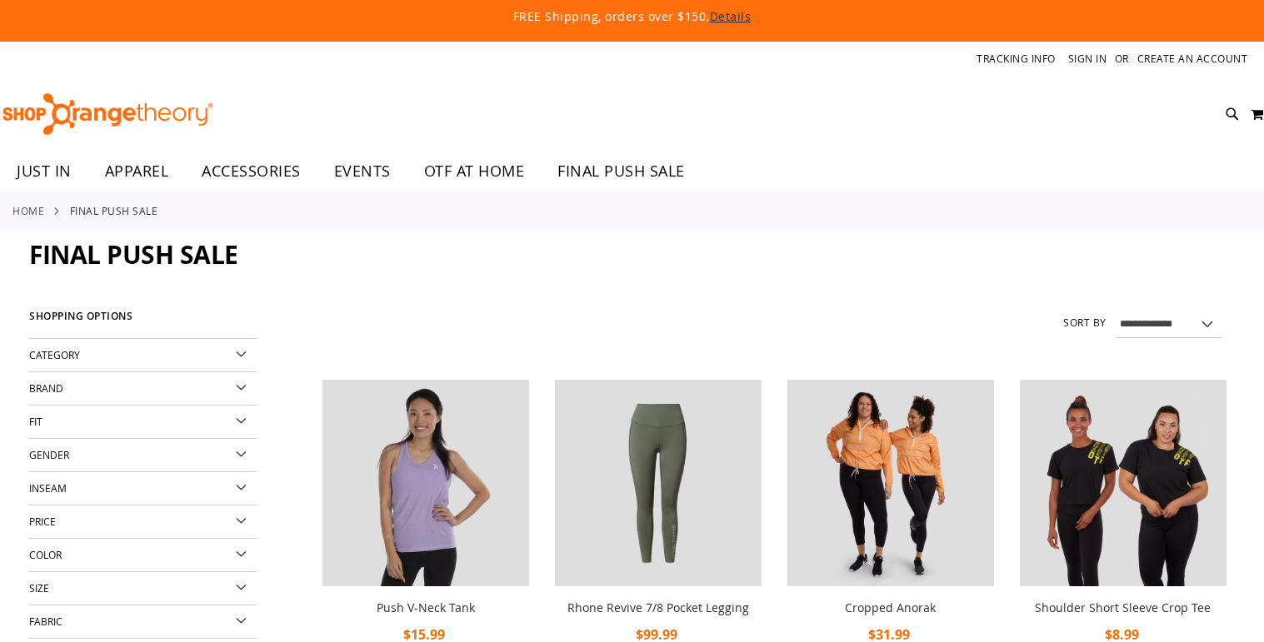  I want to click on div: Color, so click(142, 556).